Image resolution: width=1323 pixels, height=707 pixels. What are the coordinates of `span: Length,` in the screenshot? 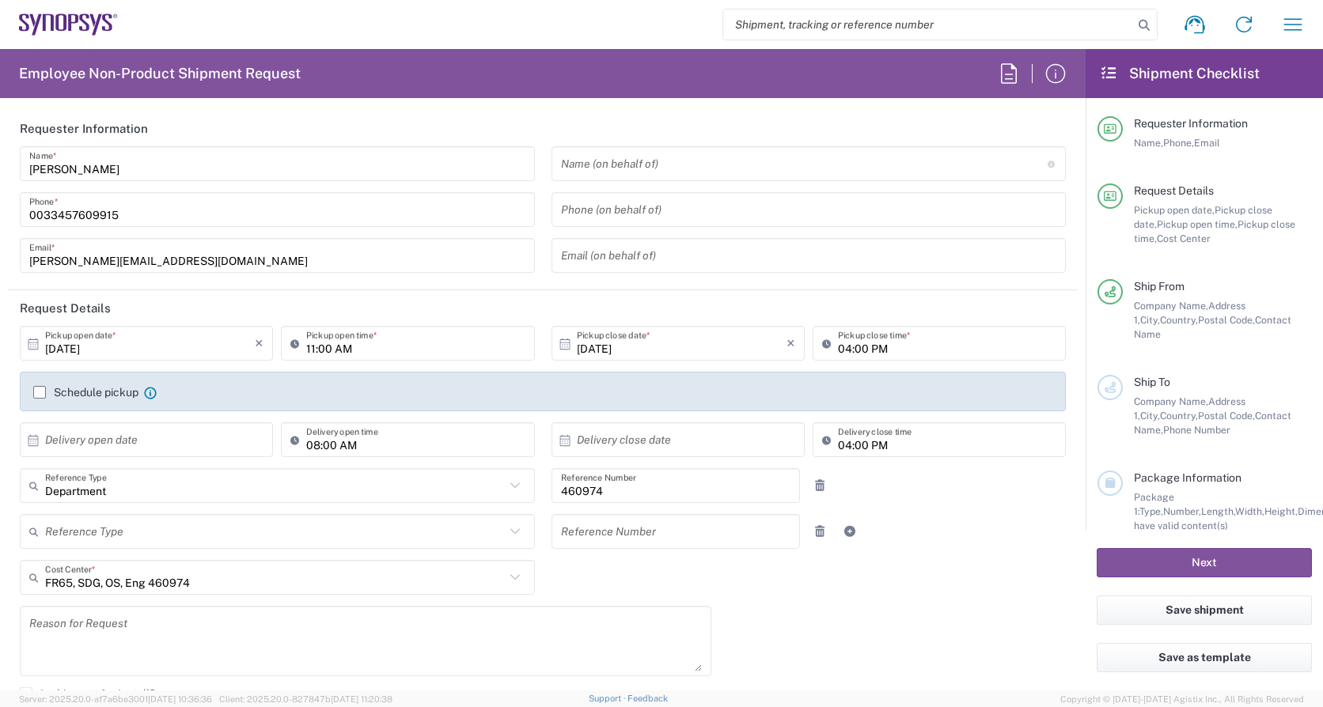 It's located at (1218, 511).